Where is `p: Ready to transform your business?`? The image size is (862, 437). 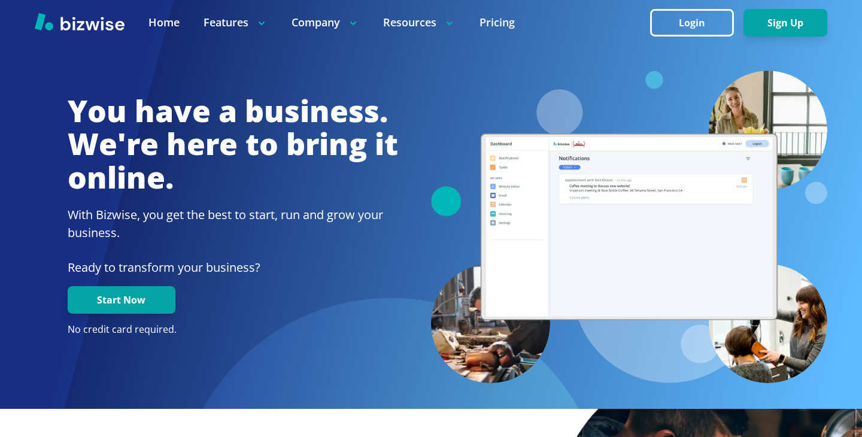
p: Ready to transform your business? is located at coordinates (233, 268).